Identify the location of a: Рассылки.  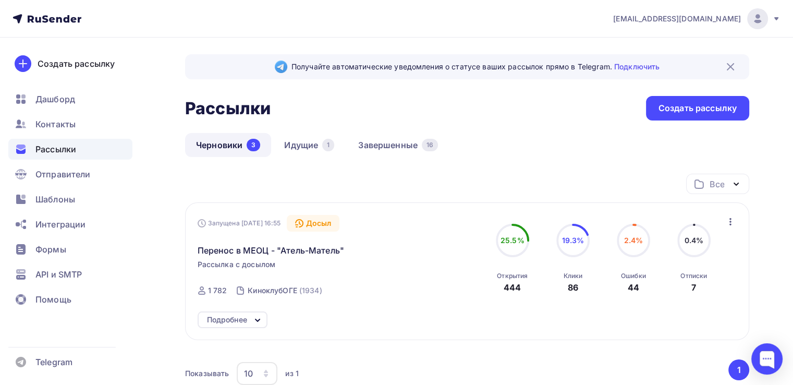
(70, 149).